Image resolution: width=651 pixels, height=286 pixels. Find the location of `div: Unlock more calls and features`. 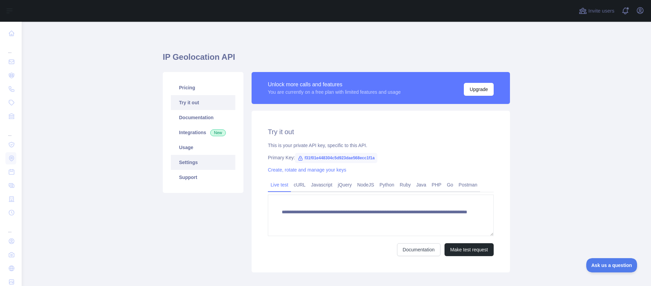

div: Unlock more calls and features is located at coordinates (334, 84).